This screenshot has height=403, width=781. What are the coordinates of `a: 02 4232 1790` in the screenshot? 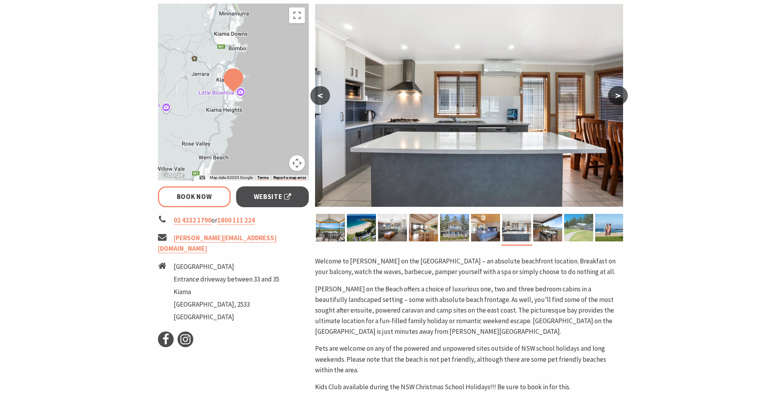 It's located at (193, 220).